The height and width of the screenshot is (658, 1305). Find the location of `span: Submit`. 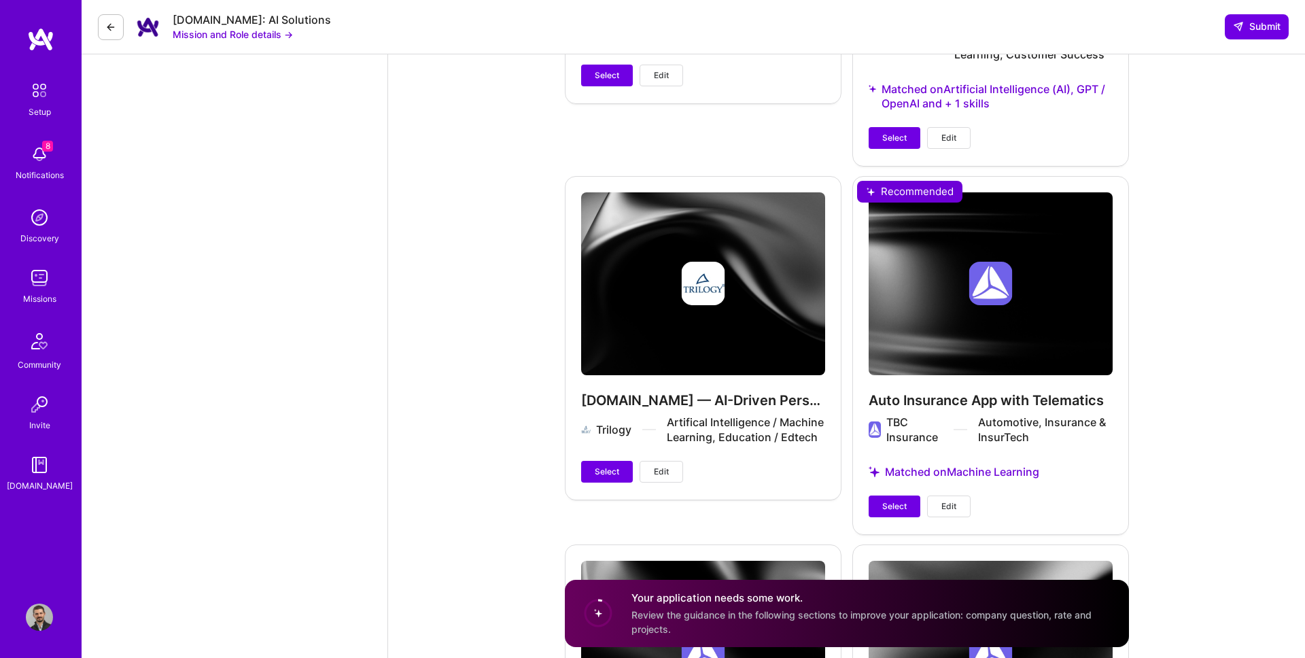

span: Submit is located at coordinates (1257, 27).